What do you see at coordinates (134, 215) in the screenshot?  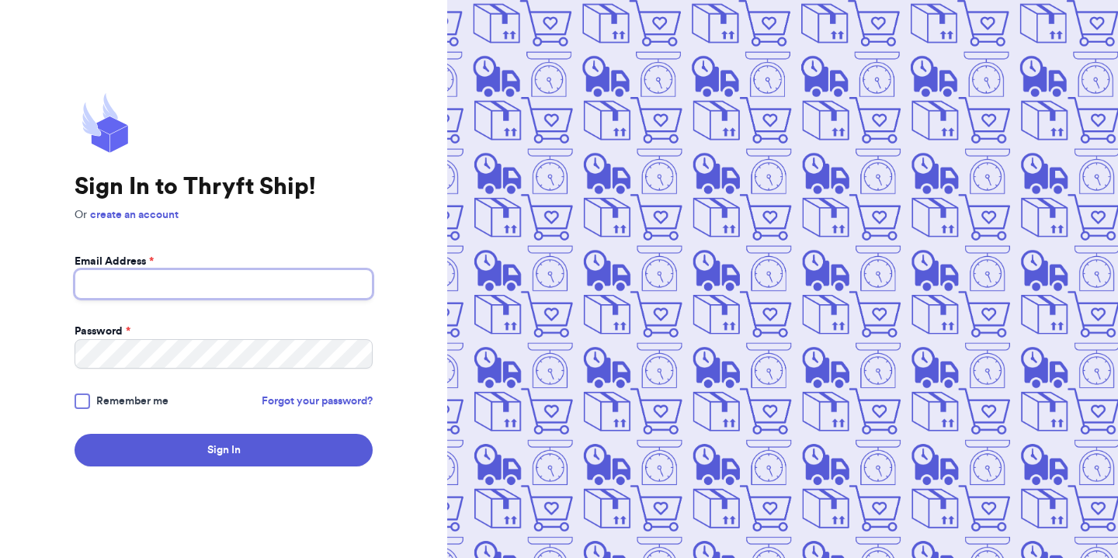 I see `a: create an account` at bounding box center [134, 215].